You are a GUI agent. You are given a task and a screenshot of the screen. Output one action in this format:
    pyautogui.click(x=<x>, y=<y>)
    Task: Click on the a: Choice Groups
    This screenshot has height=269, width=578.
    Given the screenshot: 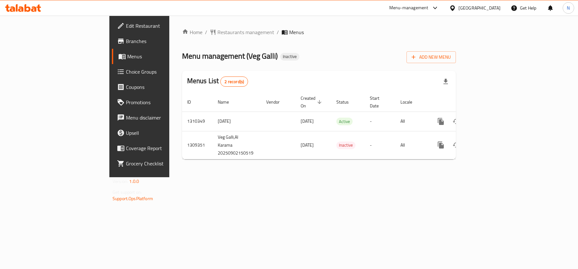 What is the action you would take?
    pyautogui.click(x=159, y=72)
    